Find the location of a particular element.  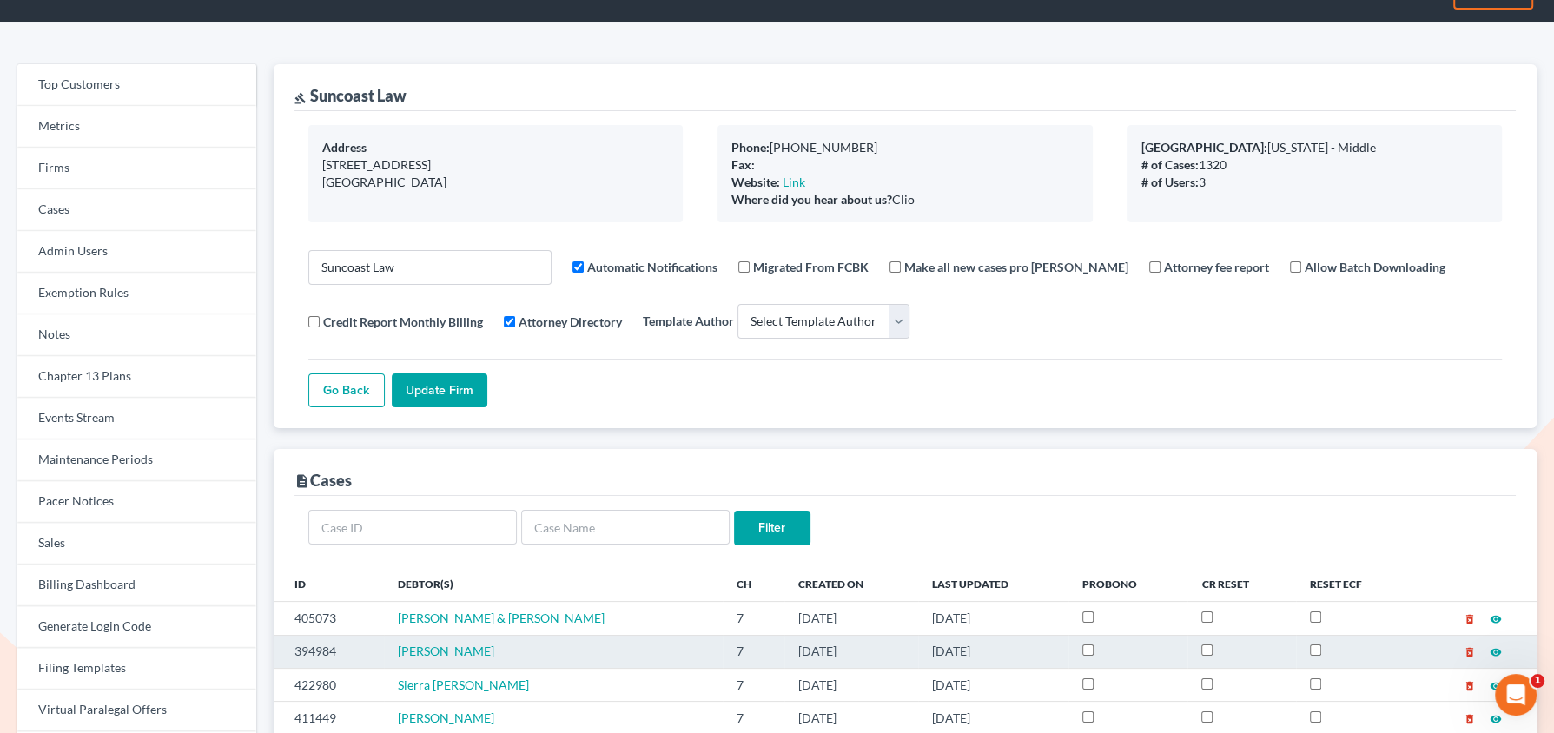

a: Notes is located at coordinates (136, 335).